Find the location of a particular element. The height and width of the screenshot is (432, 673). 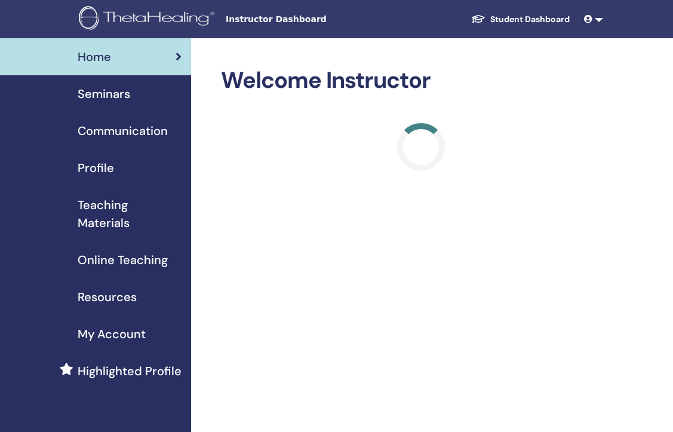

a: Student Dashboard is located at coordinates (520, 19).